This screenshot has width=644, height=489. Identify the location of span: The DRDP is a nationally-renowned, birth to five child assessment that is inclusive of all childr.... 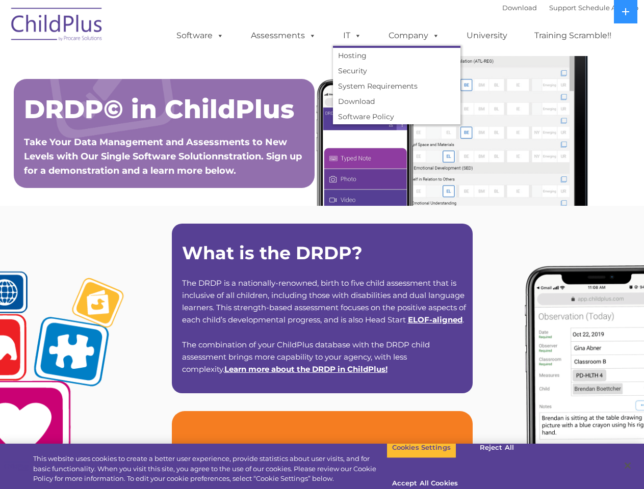
(324, 301).